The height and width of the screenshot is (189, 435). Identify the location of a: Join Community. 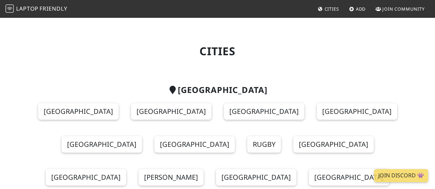
(400, 9).